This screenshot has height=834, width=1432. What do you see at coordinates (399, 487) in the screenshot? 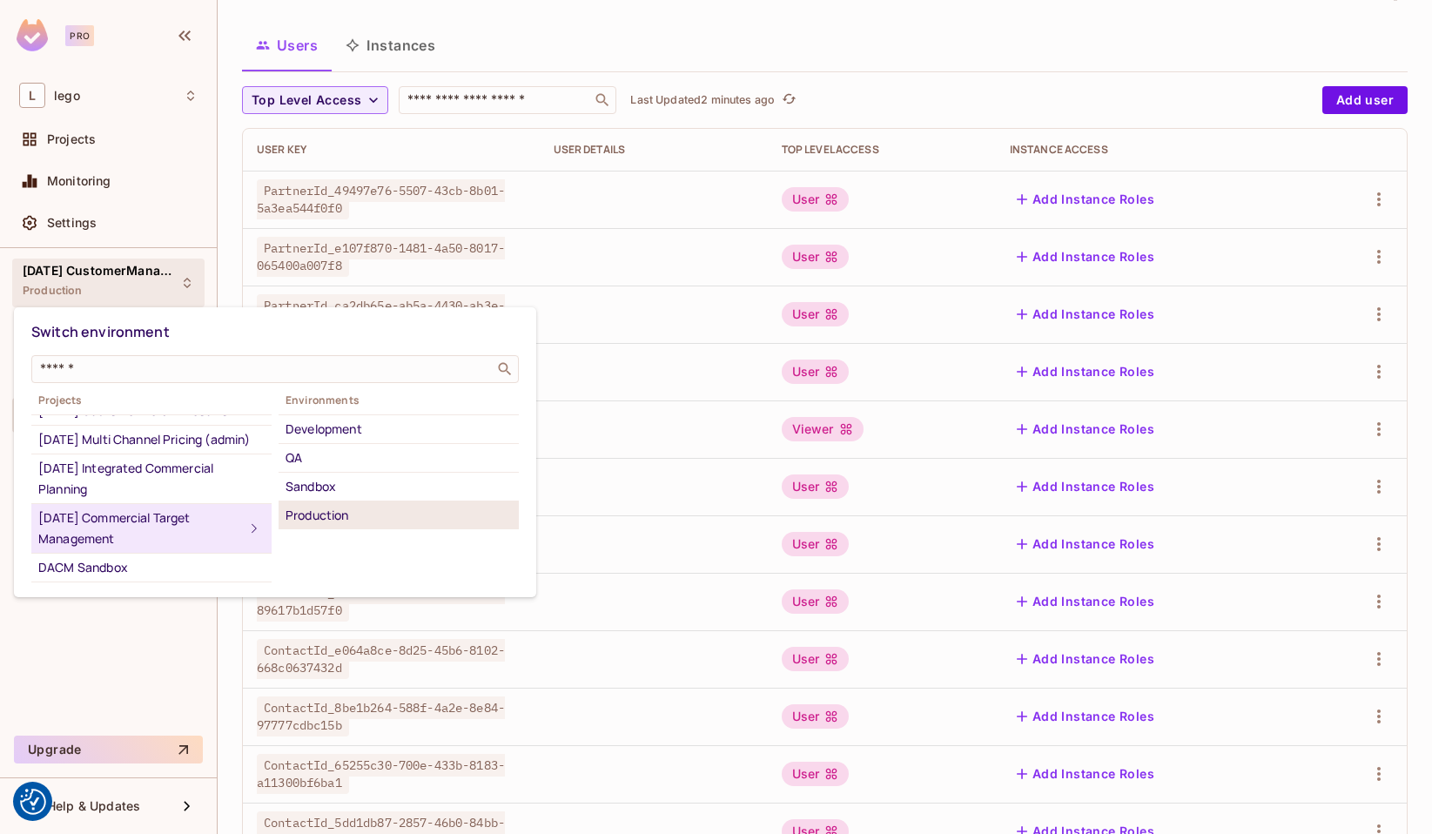
I see `div: Sandbox` at bounding box center [399, 487].